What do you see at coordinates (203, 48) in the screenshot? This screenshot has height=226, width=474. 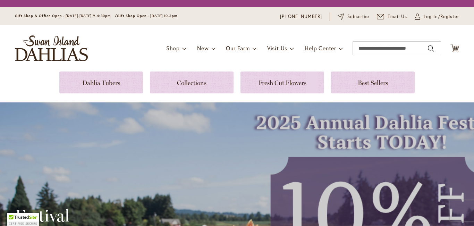 I see `span: New` at bounding box center [203, 48].